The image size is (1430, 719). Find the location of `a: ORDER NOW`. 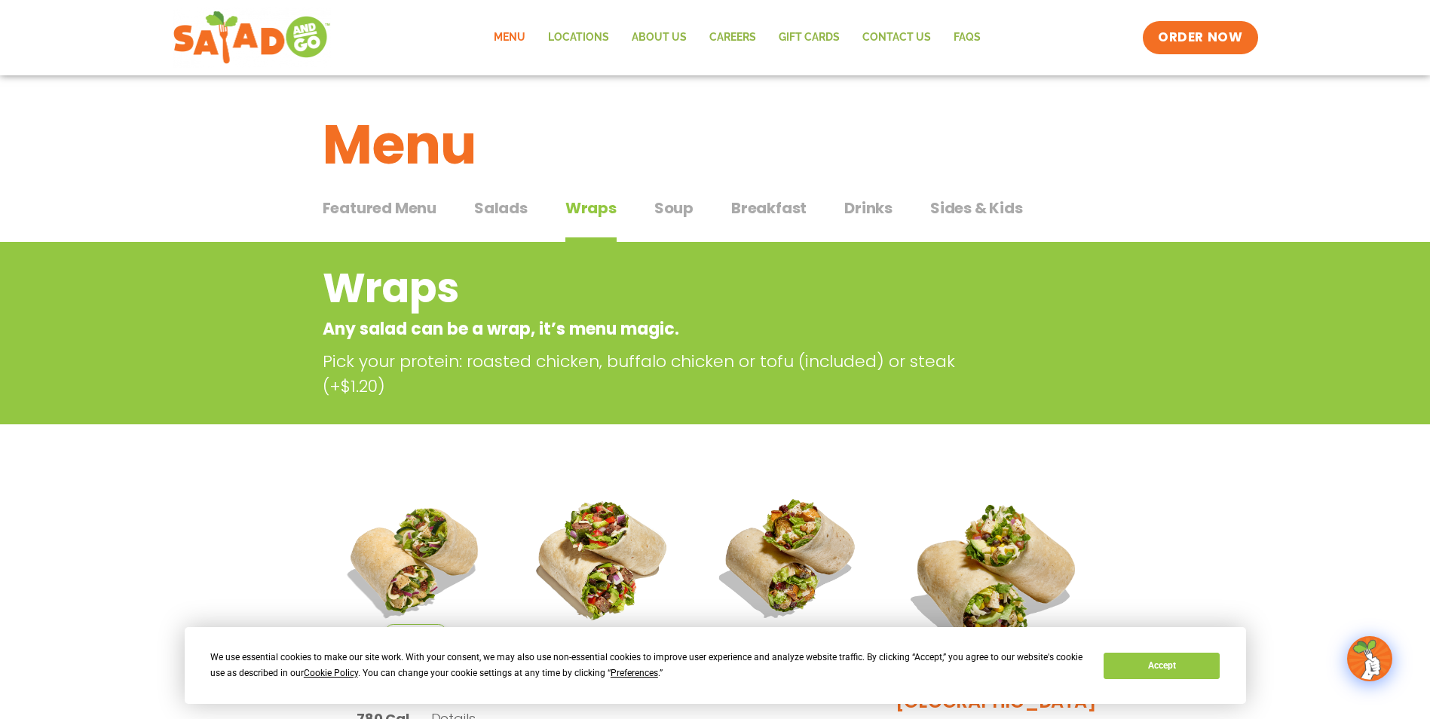

a: ORDER NOW is located at coordinates (1200, 38).